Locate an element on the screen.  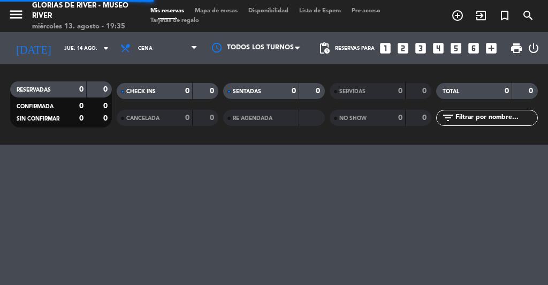
button: menu is located at coordinates (16, 16).